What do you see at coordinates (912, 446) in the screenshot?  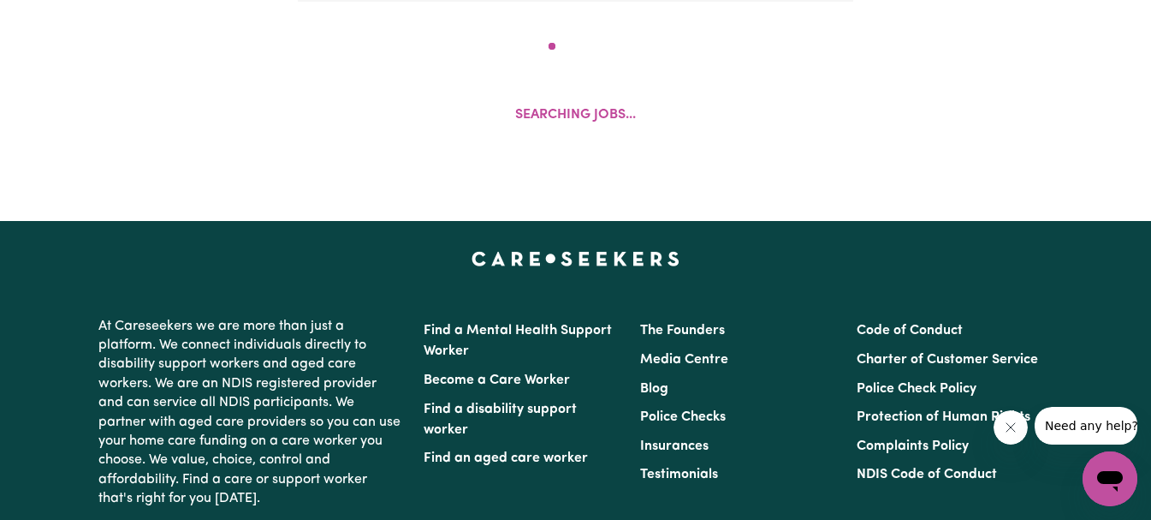 I see `a: Complaints Policy` at bounding box center [912, 446].